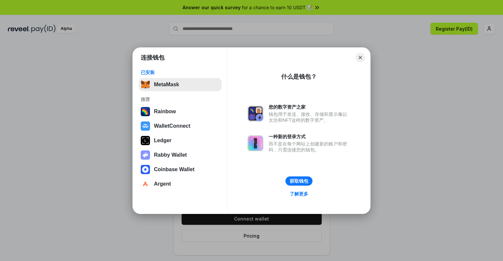  What do you see at coordinates (180, 184) in the screenshot?
I see `button: Argent` at bounding box center [180, 184].